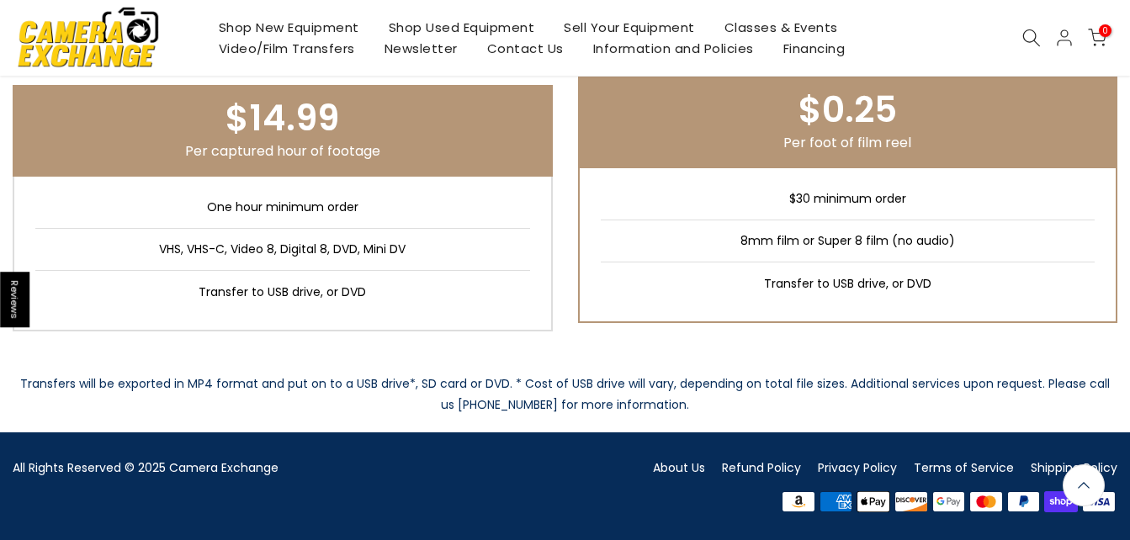  I want to click on p: Per foot of film reel, so click(848, 143).